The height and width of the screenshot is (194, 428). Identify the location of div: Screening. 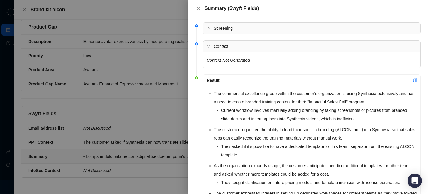
(312, 28).